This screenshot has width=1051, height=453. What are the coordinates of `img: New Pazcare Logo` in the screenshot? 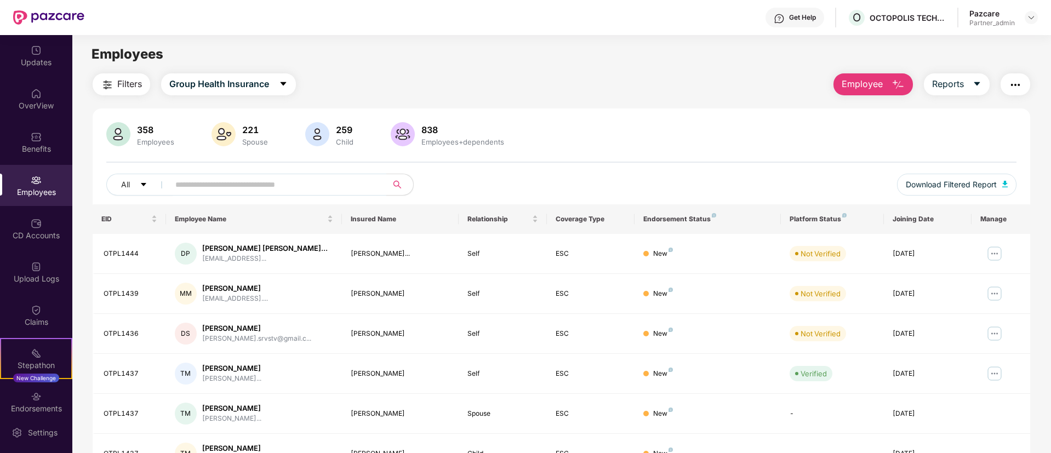 It's located at (49, 18).